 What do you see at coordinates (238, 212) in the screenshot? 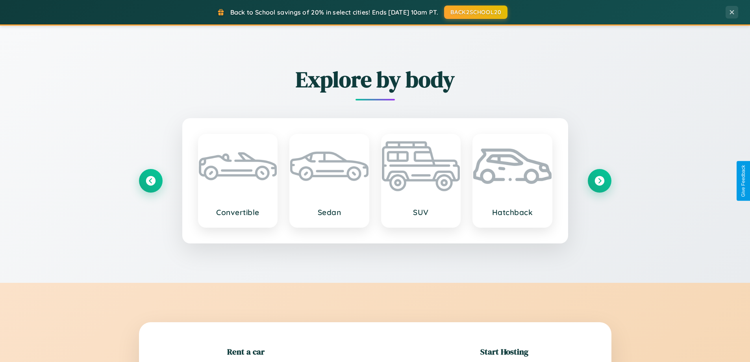
I see `h3: Convertible` at bounding box center [238, 212].